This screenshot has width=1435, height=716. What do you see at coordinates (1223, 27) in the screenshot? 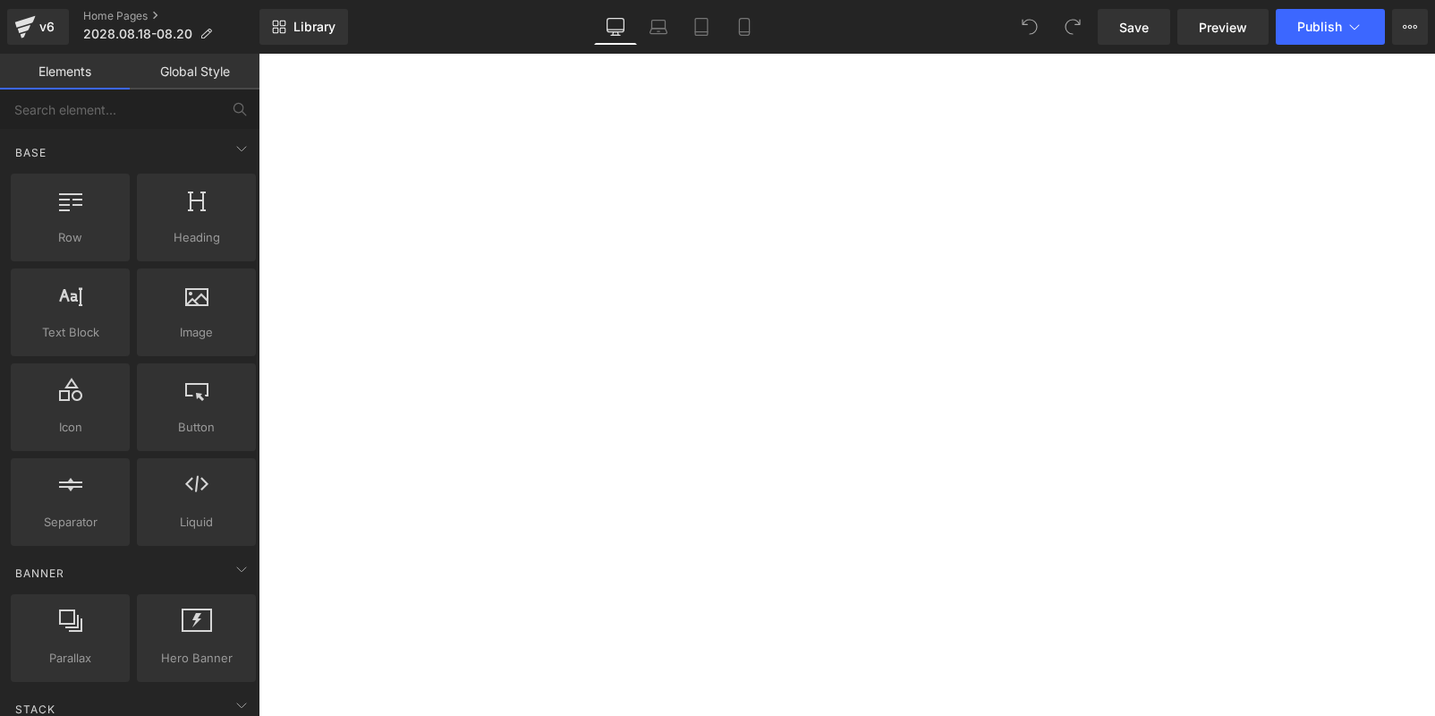
I see `span: Preview` at bounding box center [1223, 27].